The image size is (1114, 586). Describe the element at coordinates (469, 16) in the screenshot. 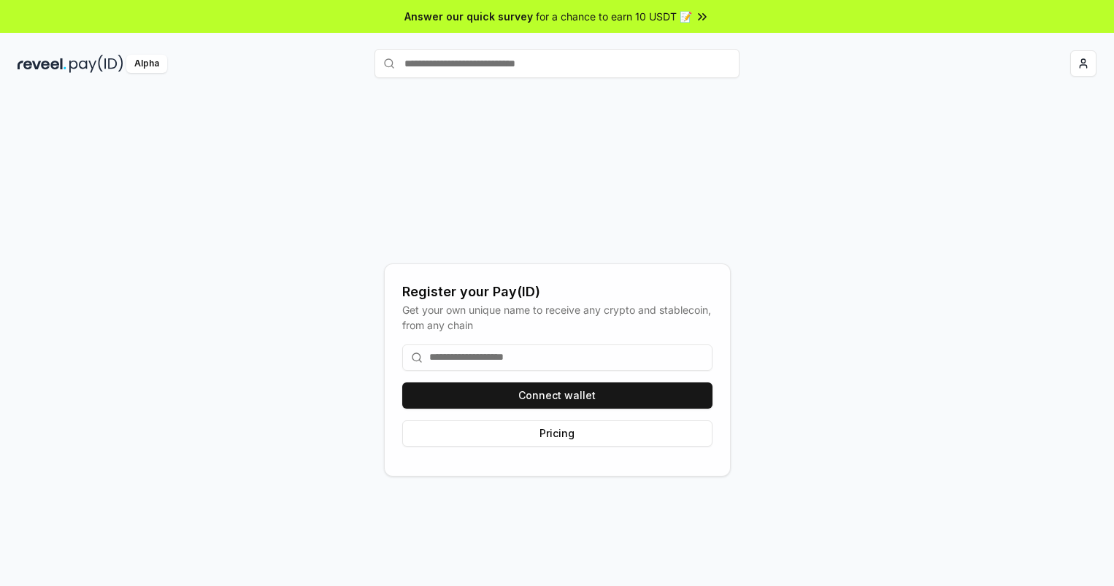

I see `span: Answer our quick survey` at that location.